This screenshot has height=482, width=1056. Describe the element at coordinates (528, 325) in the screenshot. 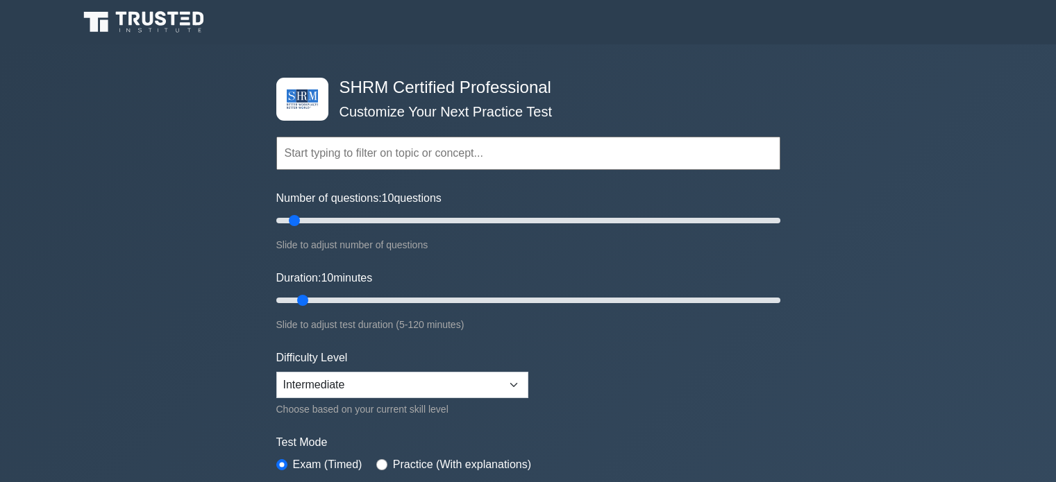

I see `div: Slide to adjust test duration (5-120 minutes)` at that location.